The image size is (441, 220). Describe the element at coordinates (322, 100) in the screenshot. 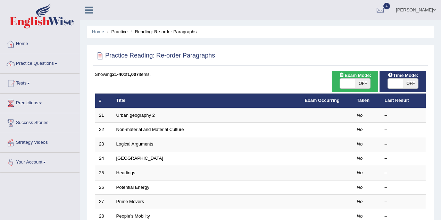

I see `a: Exam Occurring` at that location.